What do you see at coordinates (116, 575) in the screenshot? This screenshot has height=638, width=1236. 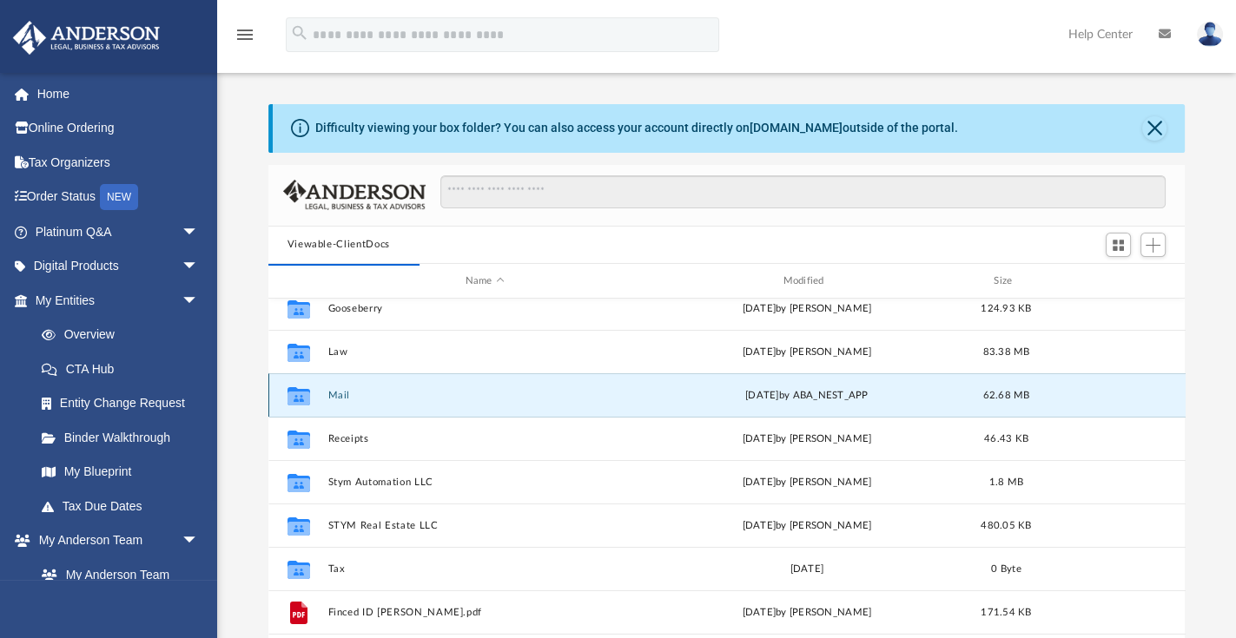 I see `a: My Anderson Team` at bounding box center [116, 575].